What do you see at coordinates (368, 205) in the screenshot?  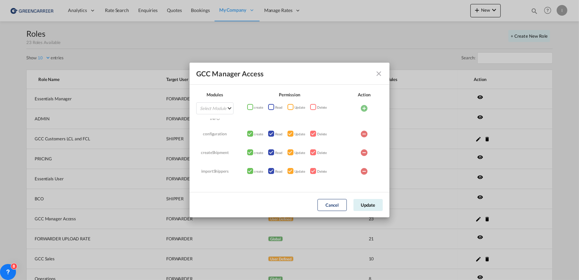 I see `button: Update` at bounding box center [368, 205].